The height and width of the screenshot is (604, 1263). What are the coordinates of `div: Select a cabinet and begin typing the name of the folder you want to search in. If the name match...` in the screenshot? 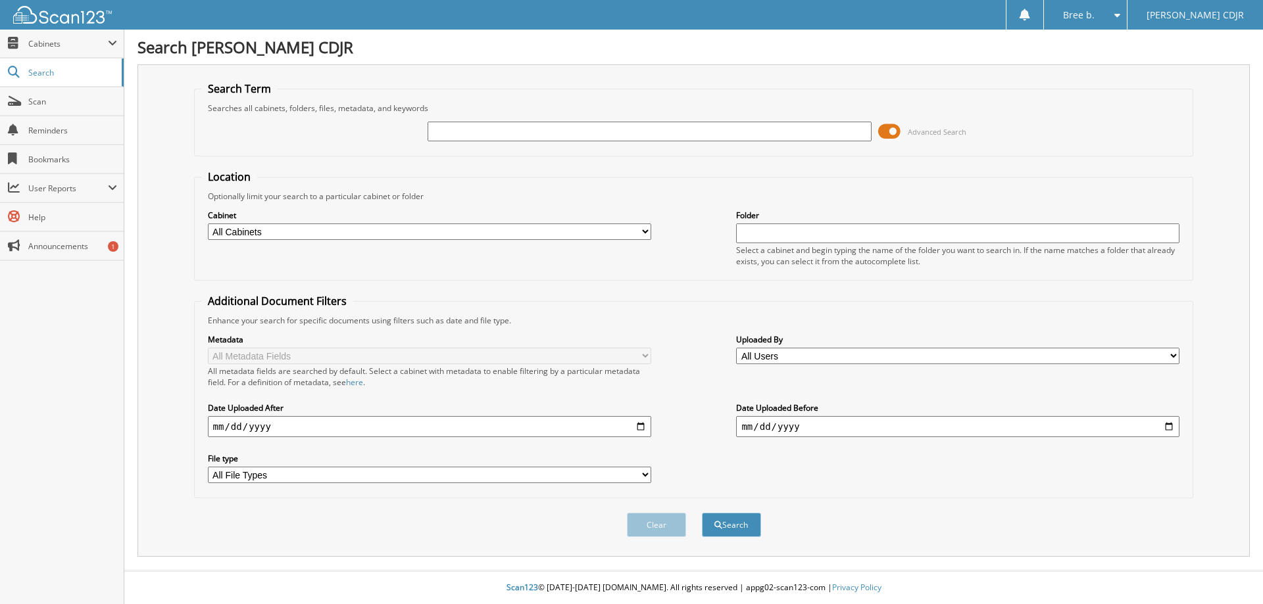 It's located at (958, 256).